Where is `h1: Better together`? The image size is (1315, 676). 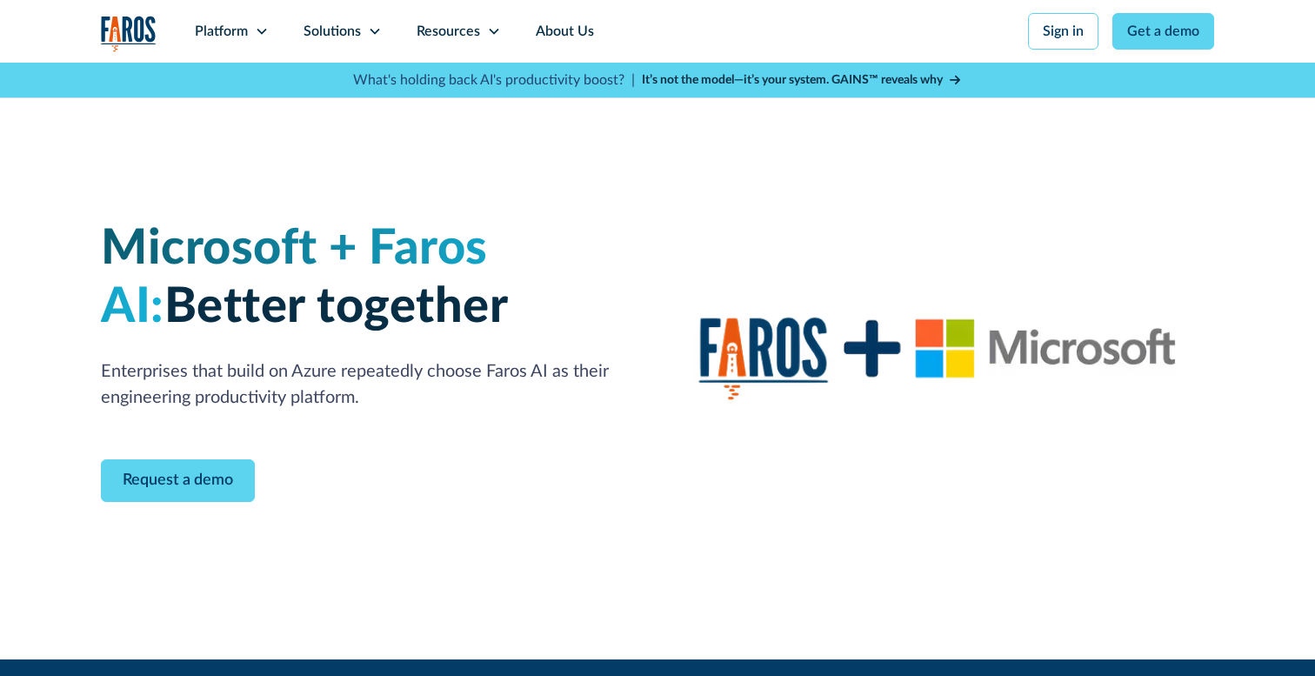
h1: Better together is located at coordinates (369, 278).